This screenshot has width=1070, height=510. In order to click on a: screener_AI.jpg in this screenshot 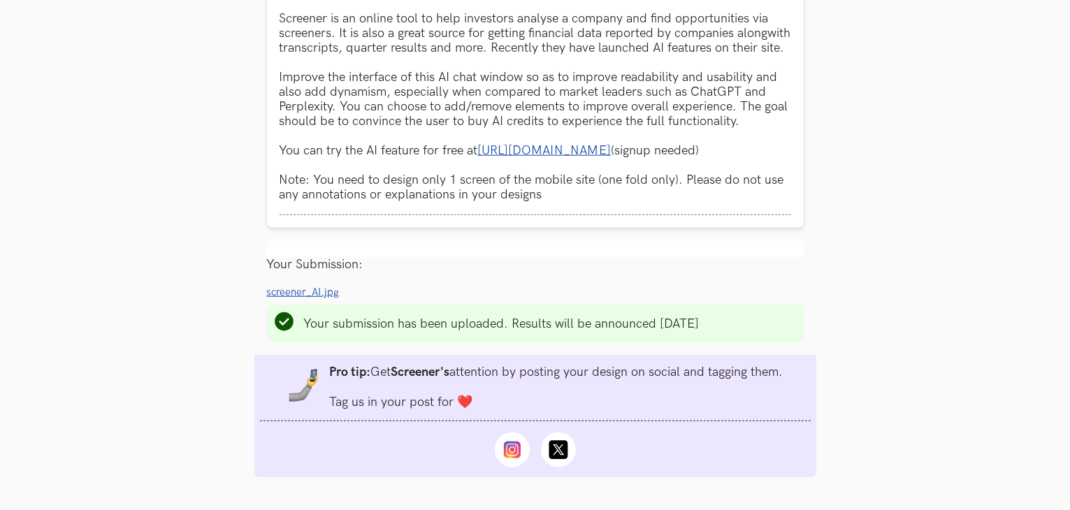, I will do `click(307, 291)`.